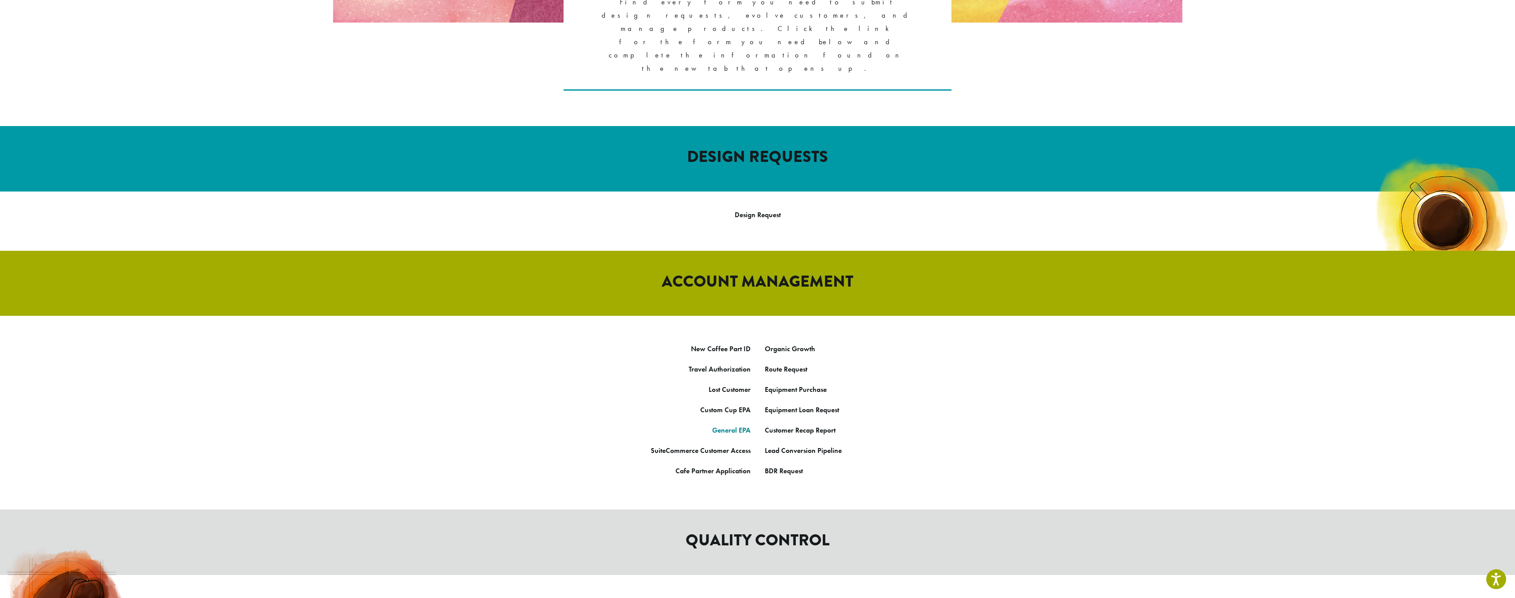 This screenshot has width=1515, height=598. What do you see at coordinates (757, 214) in the screenshot?
I see `a: Design Request` at bounding box center [757, 214].